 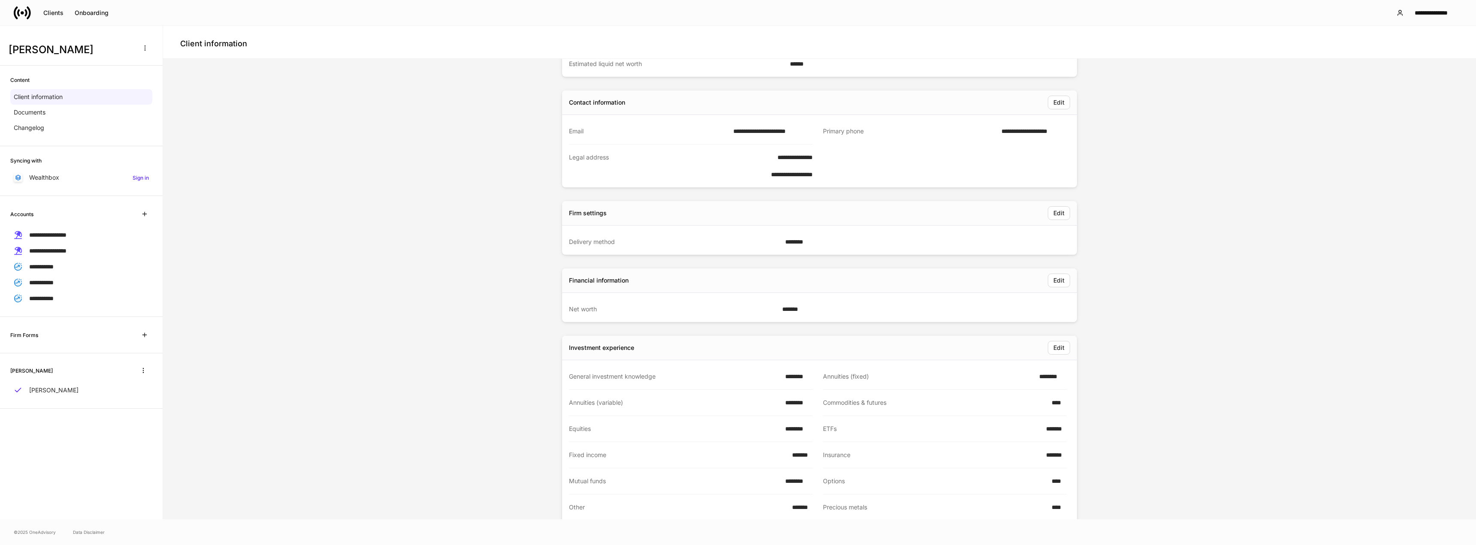 I want to click on div: Precious metals, so click(x=935, y=508).